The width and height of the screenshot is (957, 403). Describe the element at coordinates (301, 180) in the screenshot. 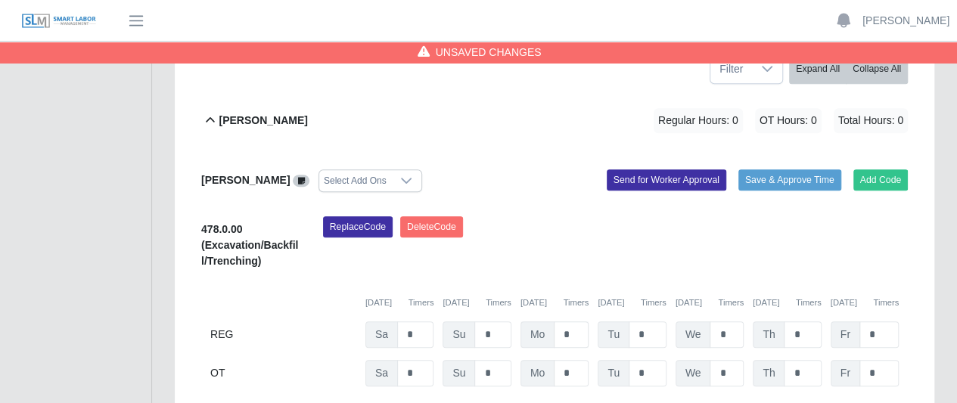

I see `a: View/Edit Notes` at that location.